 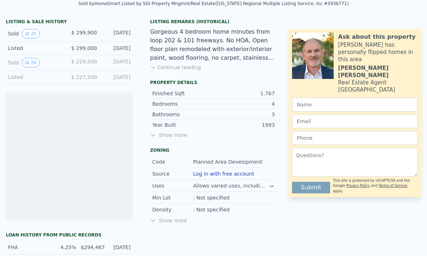 I want to click on div: Bathrooms, so click(x=183, y=114).